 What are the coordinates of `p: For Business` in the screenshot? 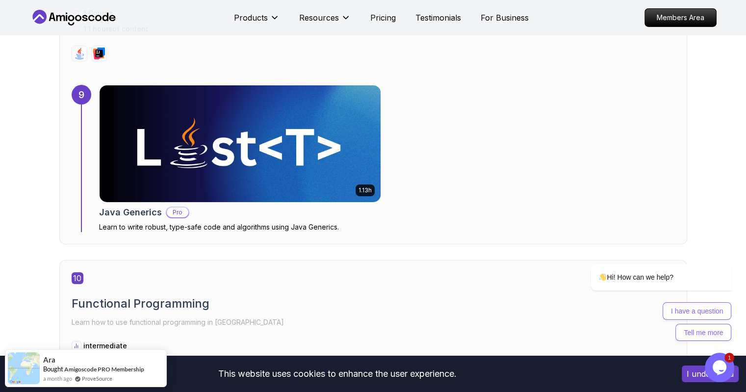 It's located at (505, 18).